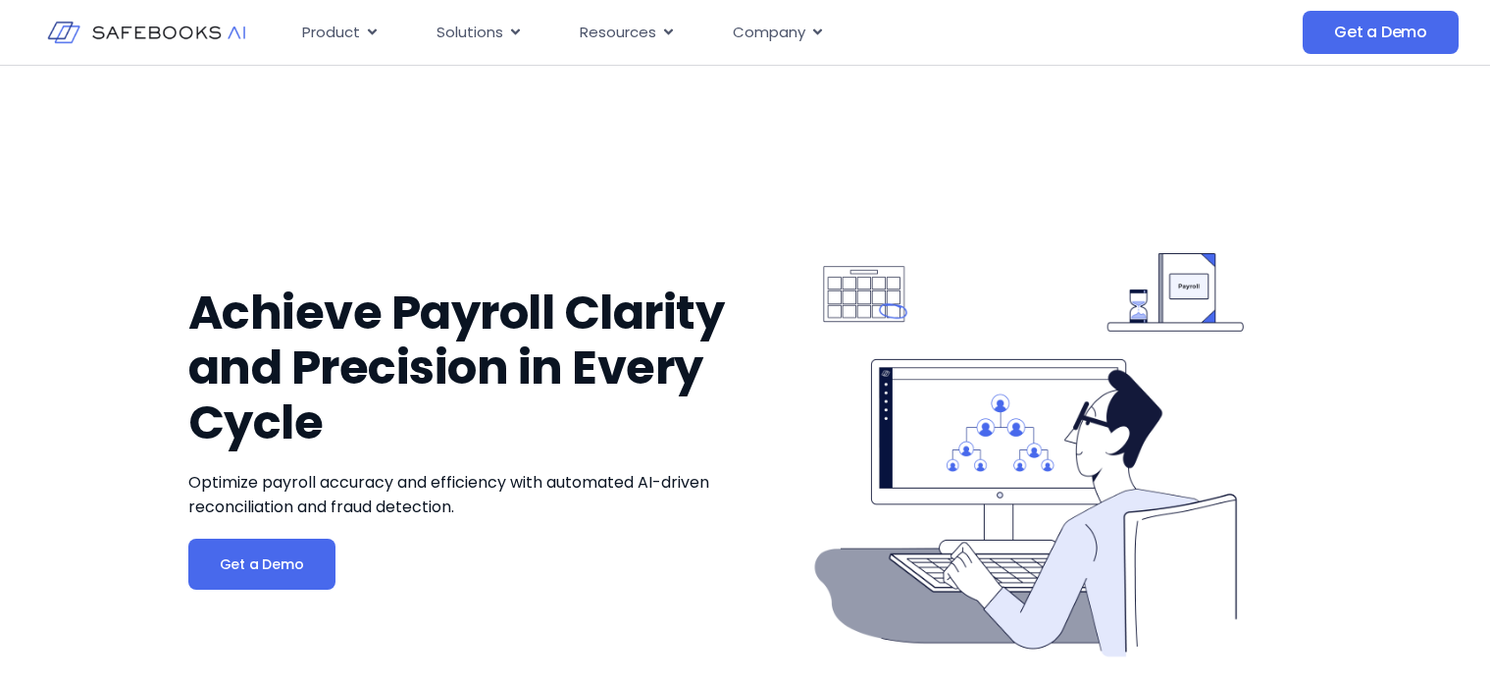 This screenshot has width=1490, height=682. Describe the element at coordinates (769, 32) in the screenshot. I see `span: Company` at that location.